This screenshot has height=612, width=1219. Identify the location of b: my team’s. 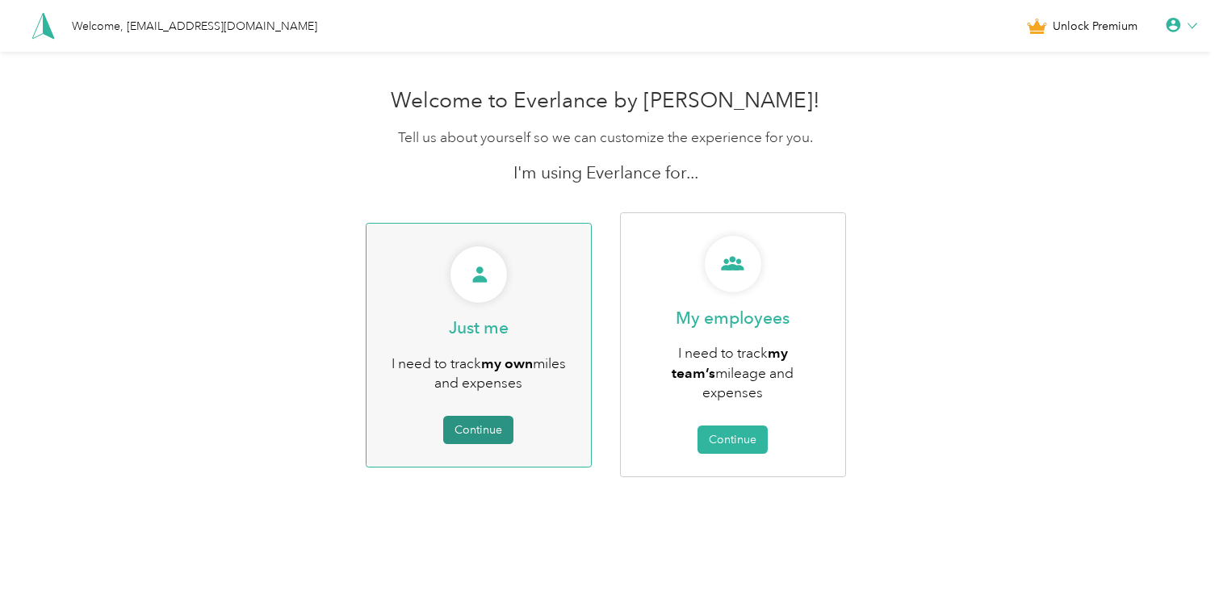
(730, 363).